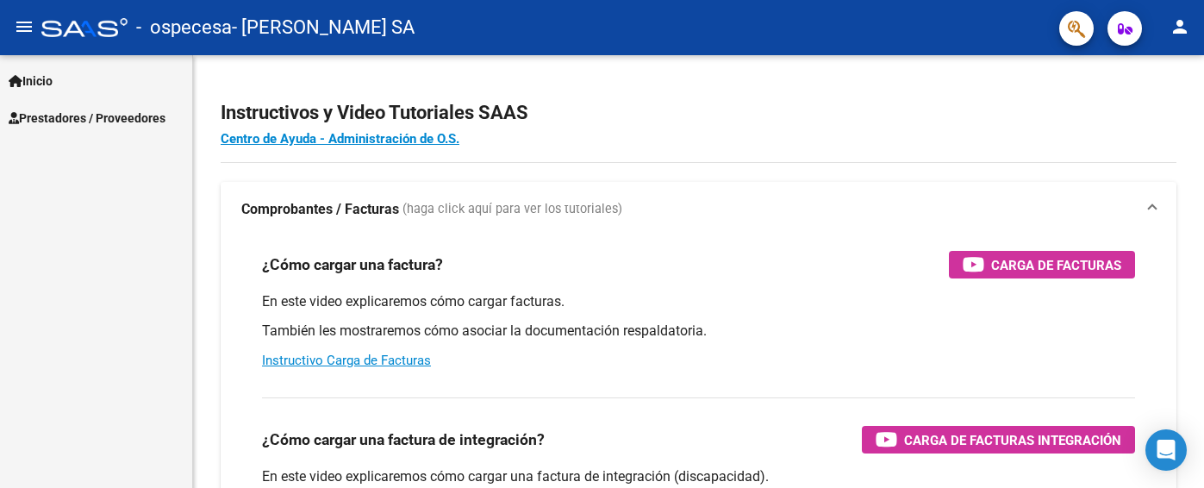 This screenshot has width=1204, height=488. I want to click on span: (haga click aquí para ver los tutoriales), so click(512, 209).